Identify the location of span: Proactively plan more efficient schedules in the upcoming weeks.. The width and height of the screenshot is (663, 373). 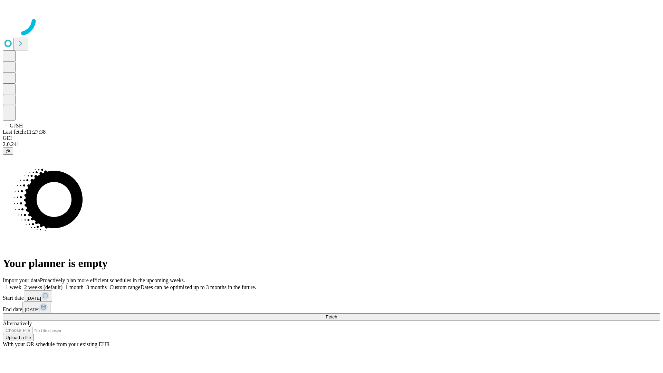
(113, 280).